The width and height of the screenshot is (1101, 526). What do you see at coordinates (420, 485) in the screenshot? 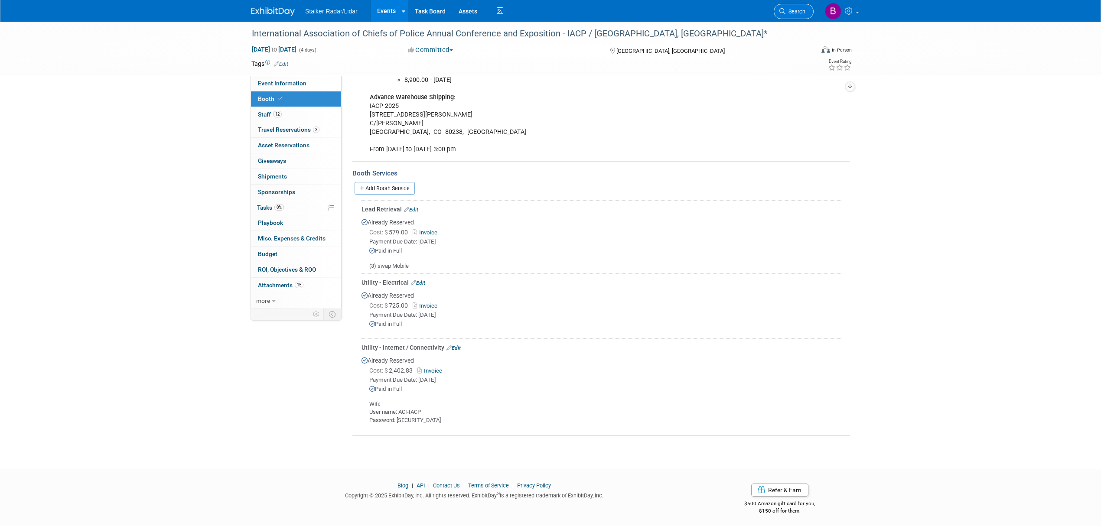
I see `a: API` at bounding box center [420, 485].